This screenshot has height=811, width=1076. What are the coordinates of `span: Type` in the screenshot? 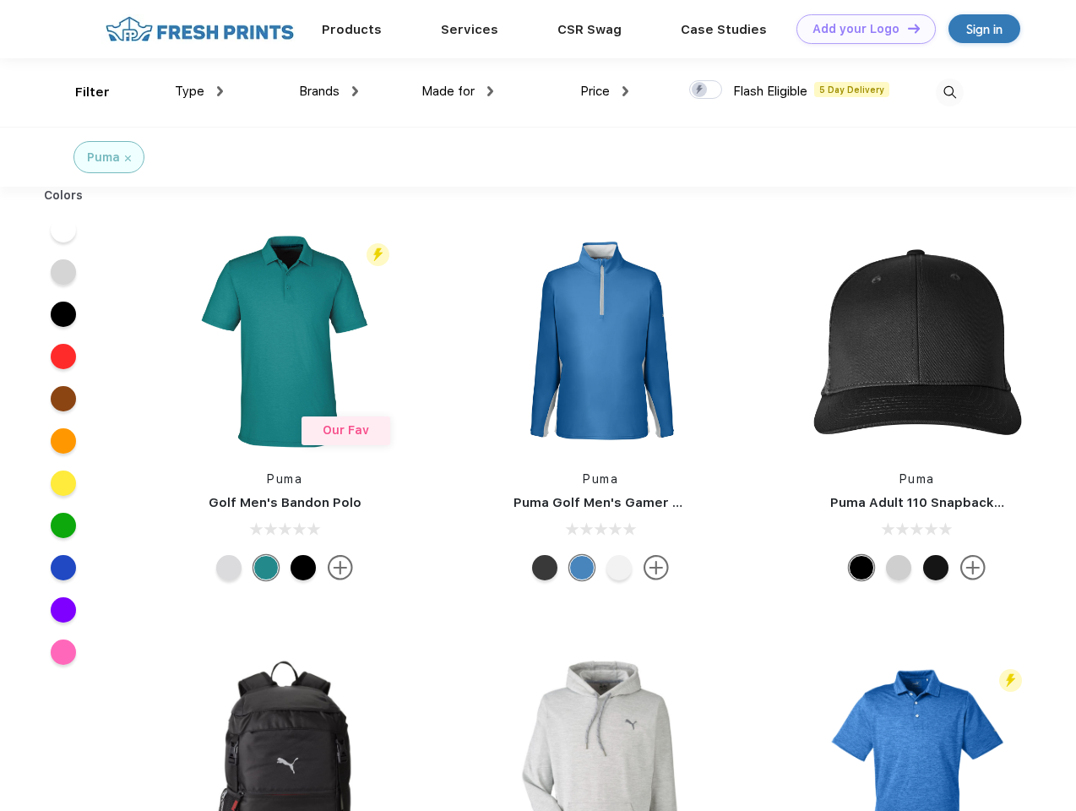 It's located at (189, 91).